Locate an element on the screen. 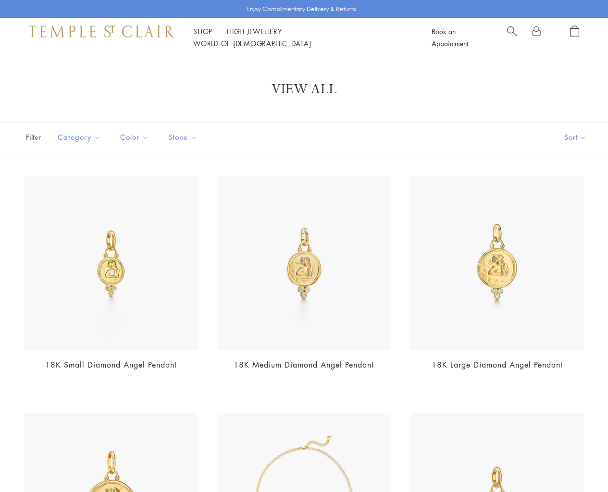 Image resolution: width=608 pixels, height=492 pixels. span: Category is located at coordinates (80, 137).